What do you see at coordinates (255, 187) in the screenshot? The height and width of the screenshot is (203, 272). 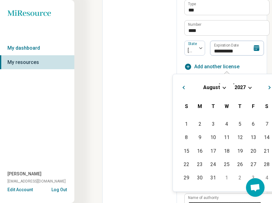 I see `a: Open chat` at bounding box center [255, 187].